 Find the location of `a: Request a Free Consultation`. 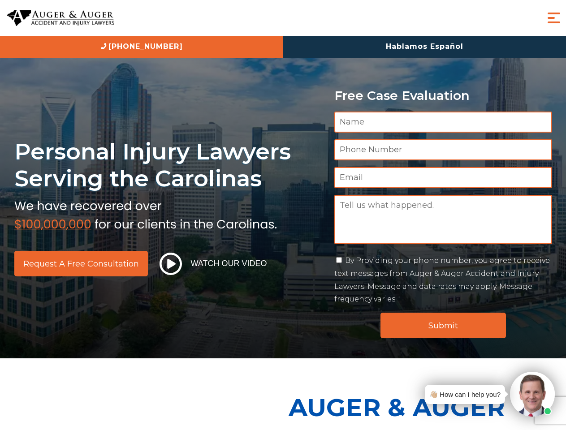

a: Request a Free Consultation is located at coordinates (81, 264).